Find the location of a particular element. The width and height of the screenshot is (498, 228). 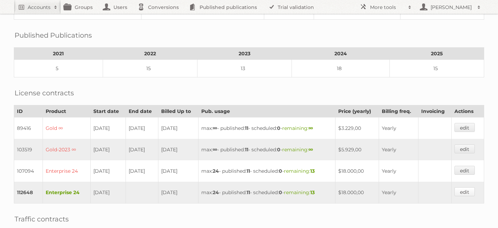

th: 2022 is located at coordinates (150, 54).